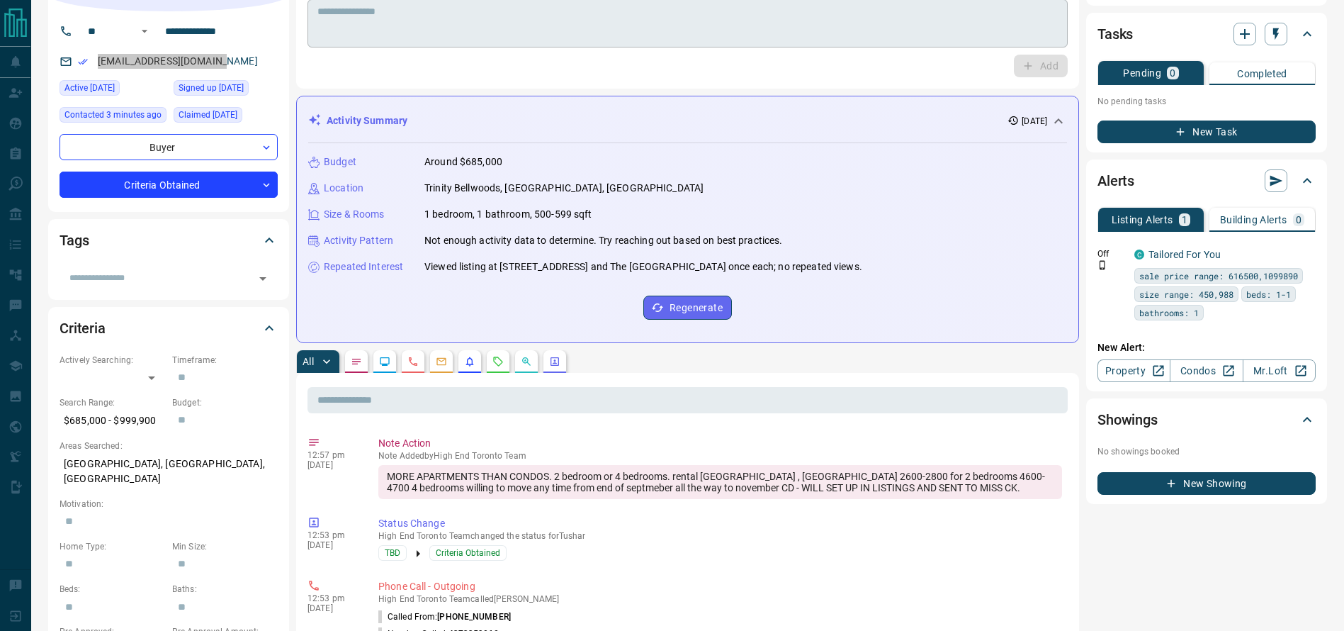 The width and height of the screenshot is (1344, 631). What do you see at coordinates (444, 617) in the screenshot?
I see `p: Called From:` at bounding box center [444, 617].